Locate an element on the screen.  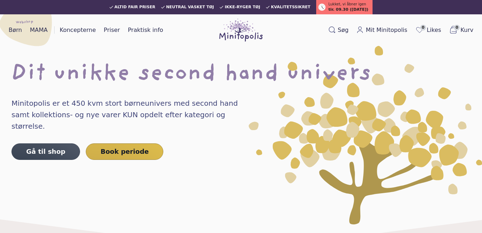
span: Likes is located at coordinates (434, 30).